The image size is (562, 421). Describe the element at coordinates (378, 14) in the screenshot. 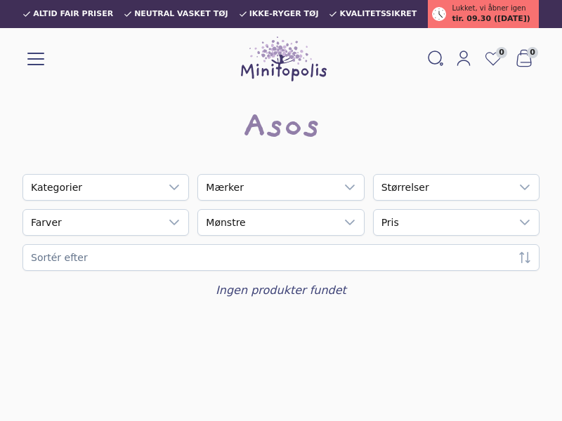

I see `span: Kvalitetssikret` at that location.